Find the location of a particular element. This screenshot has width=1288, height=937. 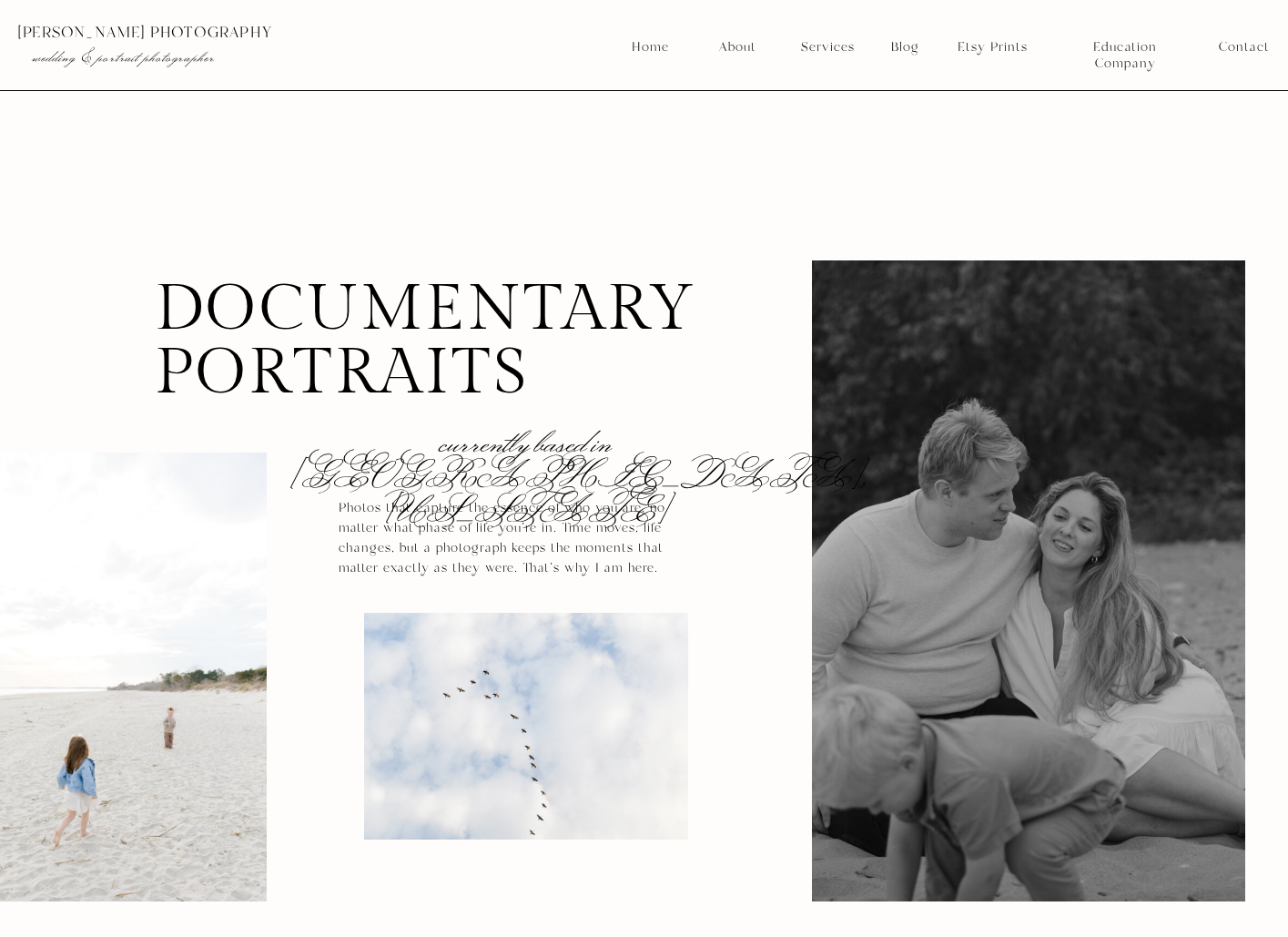

a: About is located at coordinates (737, 48).